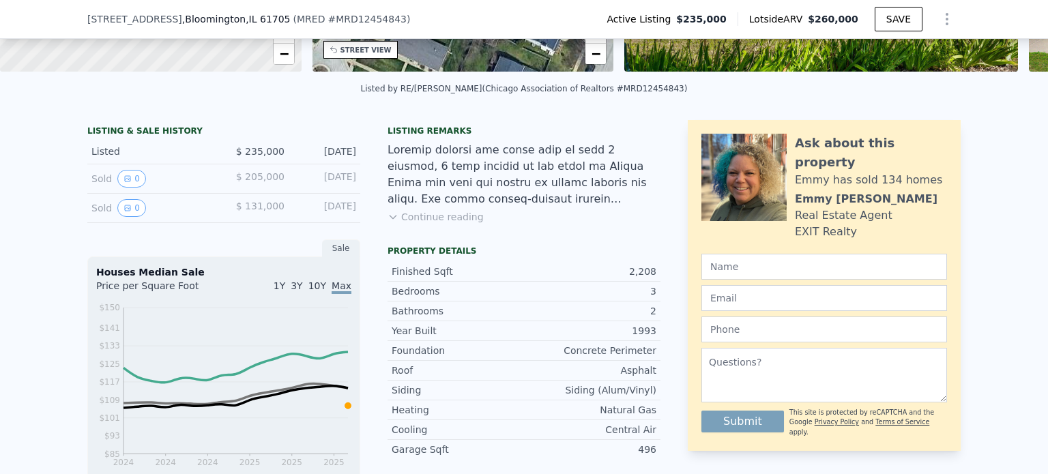 Image resolution: width=1048 pixels, height=474 pixels. I want to click on span: , IL 61705, so click(267, 19).